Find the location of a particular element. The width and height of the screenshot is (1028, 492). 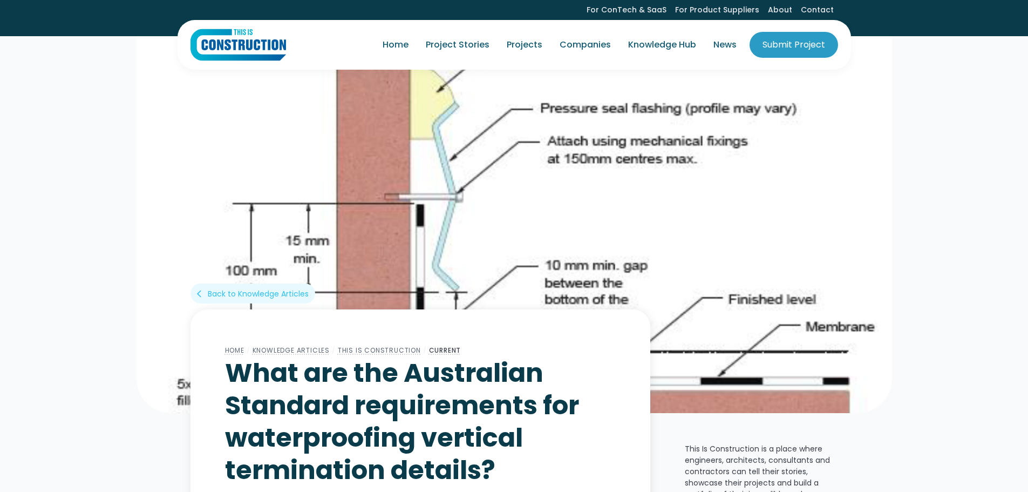

a: Submit Project is located at coordinates (794, 45).